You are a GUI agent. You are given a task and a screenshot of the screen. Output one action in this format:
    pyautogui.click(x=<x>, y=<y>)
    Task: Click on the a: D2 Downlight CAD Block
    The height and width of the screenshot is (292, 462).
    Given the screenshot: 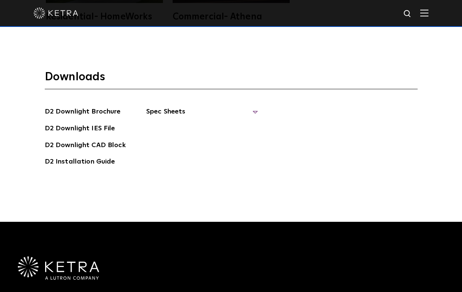 What is the action you would take?
    pyautogui.click(x=85, y=146)
    